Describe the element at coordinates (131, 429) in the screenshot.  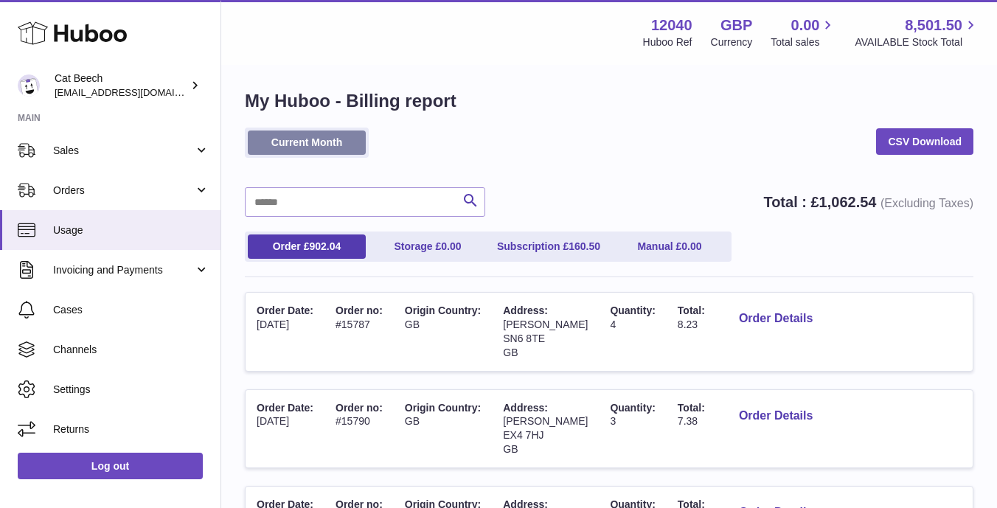
I see `span: Returns` at that location.